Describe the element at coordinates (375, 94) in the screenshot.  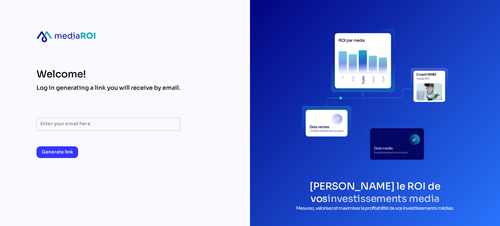
I see `div: login` at that location.